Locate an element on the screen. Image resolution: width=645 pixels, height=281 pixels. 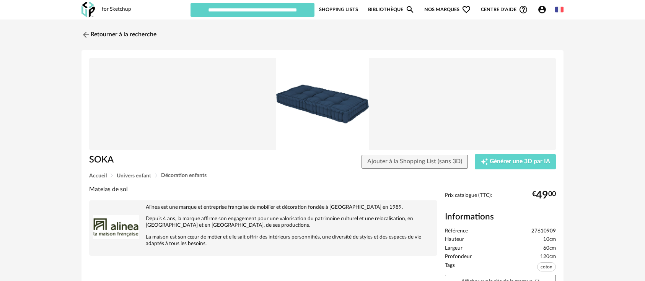
span: 120cm is located at coordinates (548, 257).